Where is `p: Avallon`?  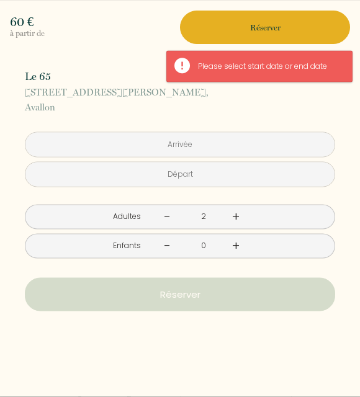 p: Avallon is located at coordinates (180, 100).